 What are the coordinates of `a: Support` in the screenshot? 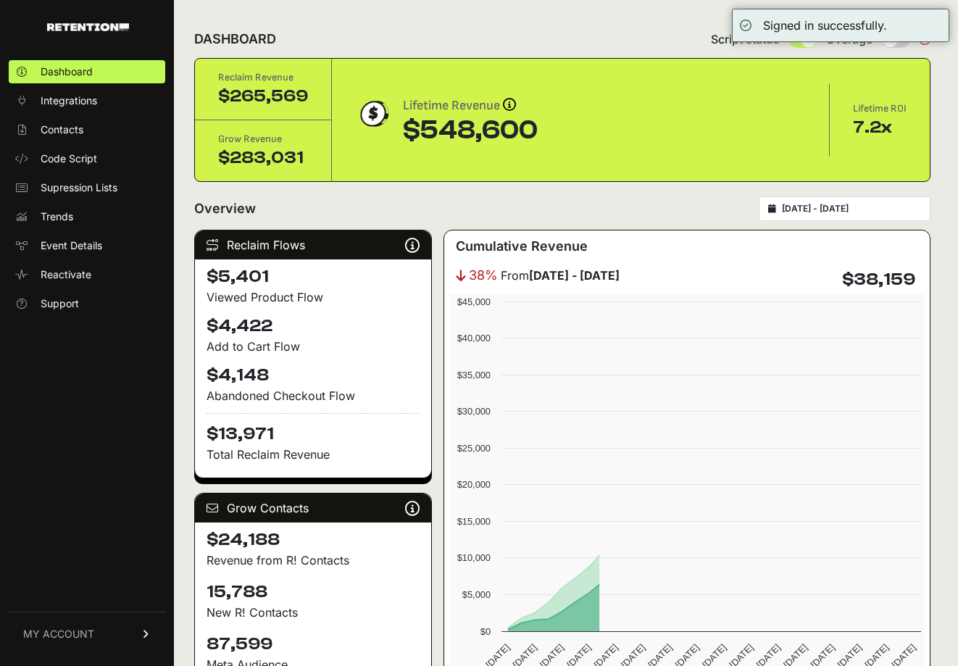 It's located at (87, 304).